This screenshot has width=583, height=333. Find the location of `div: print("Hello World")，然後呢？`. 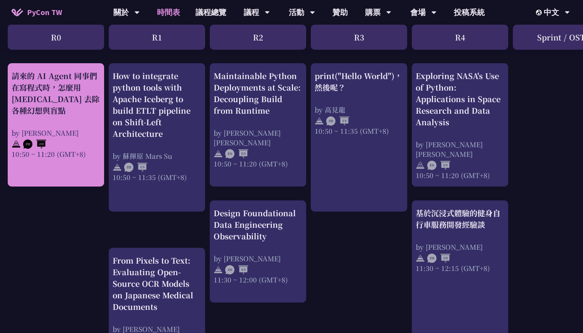

div: print("Hello World")，然後呢？ is located at coordinates (359, 82).